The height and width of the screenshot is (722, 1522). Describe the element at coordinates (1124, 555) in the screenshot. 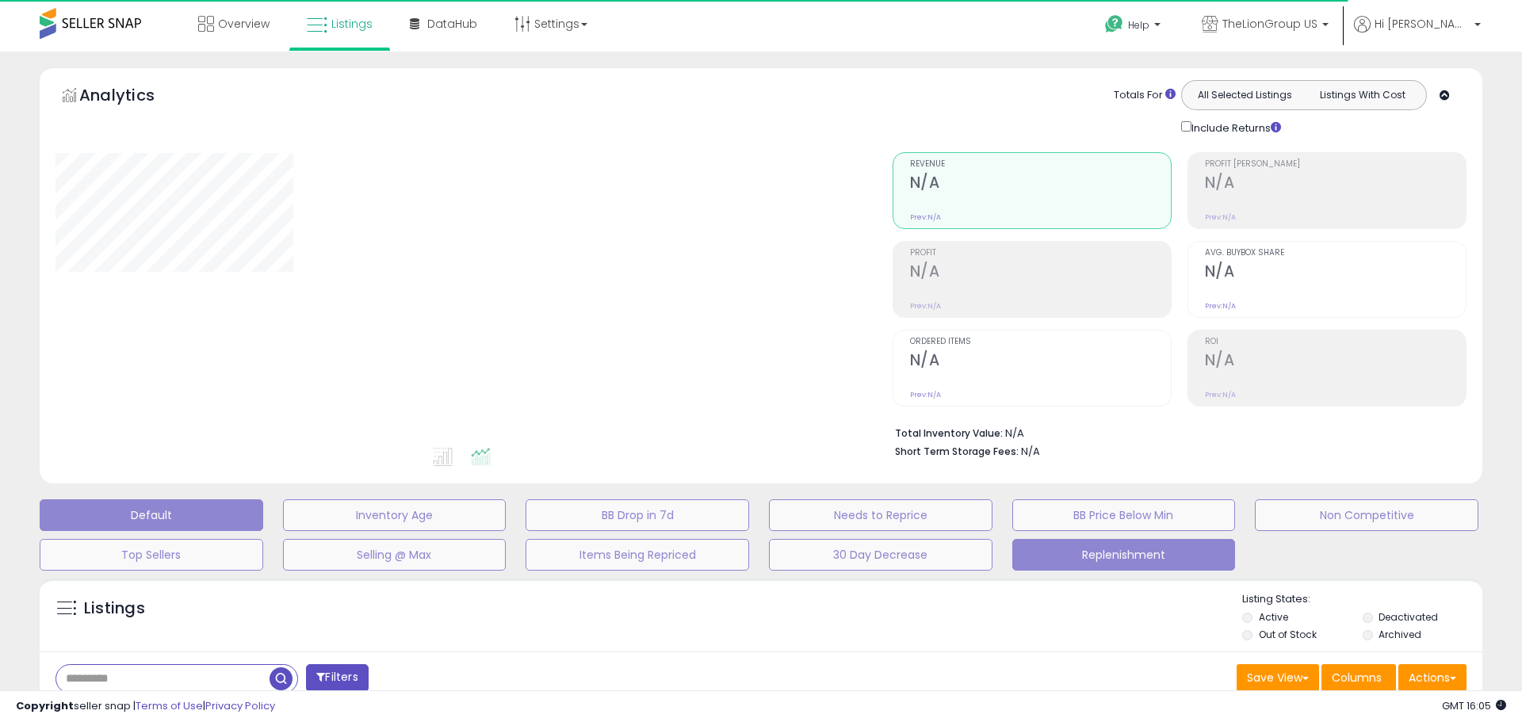

I see `button: Replenishment` at that location.